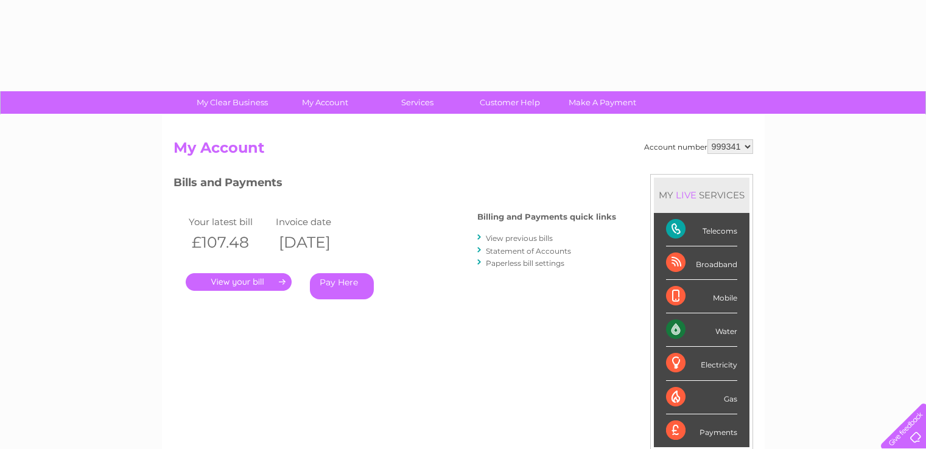  I want to click on a: Paperless bill settings, so click(525, 263).